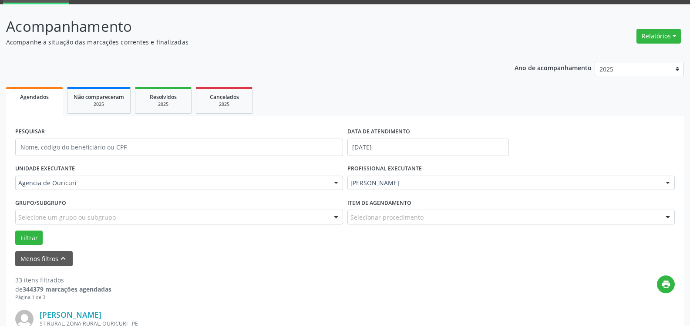 The width and height of the screenshot is (690, 326). What do you see at coordinates (659, 36) in the screenshot?
I see `button: Relatórios` at bounding box center [659, 36].